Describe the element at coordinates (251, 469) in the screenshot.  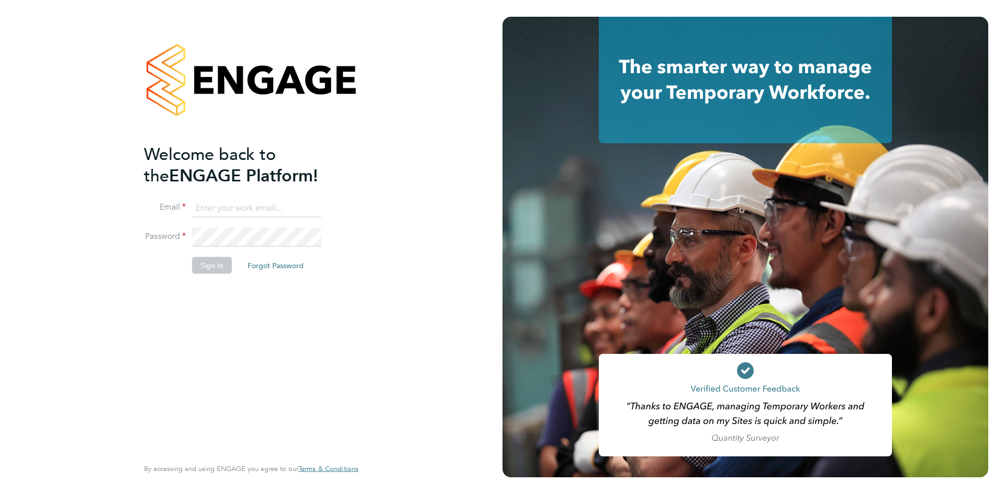
I see `span: By accessing and using ENGAGE you agree to our` at that location.